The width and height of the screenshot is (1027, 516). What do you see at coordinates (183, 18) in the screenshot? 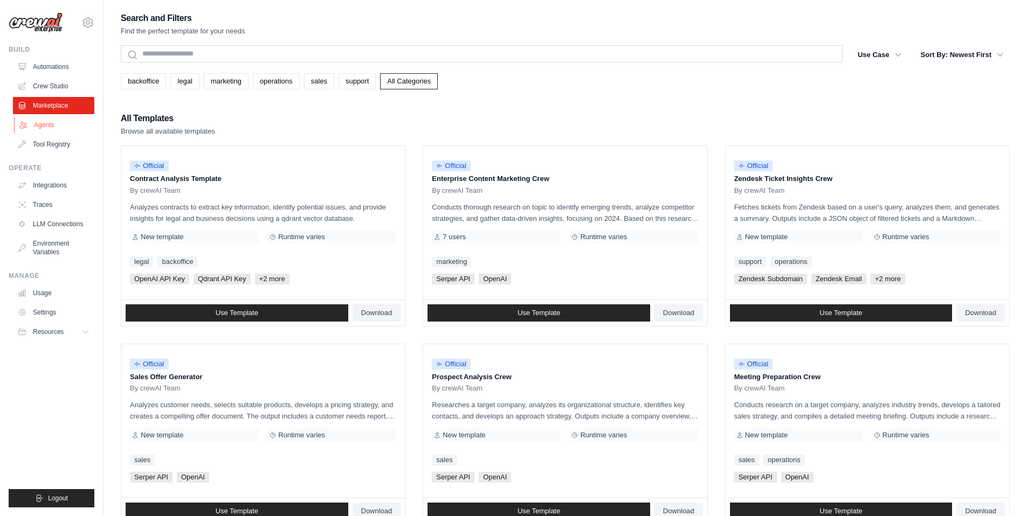
I see `h2: Search and Filters` at bounding box center [183, 18].